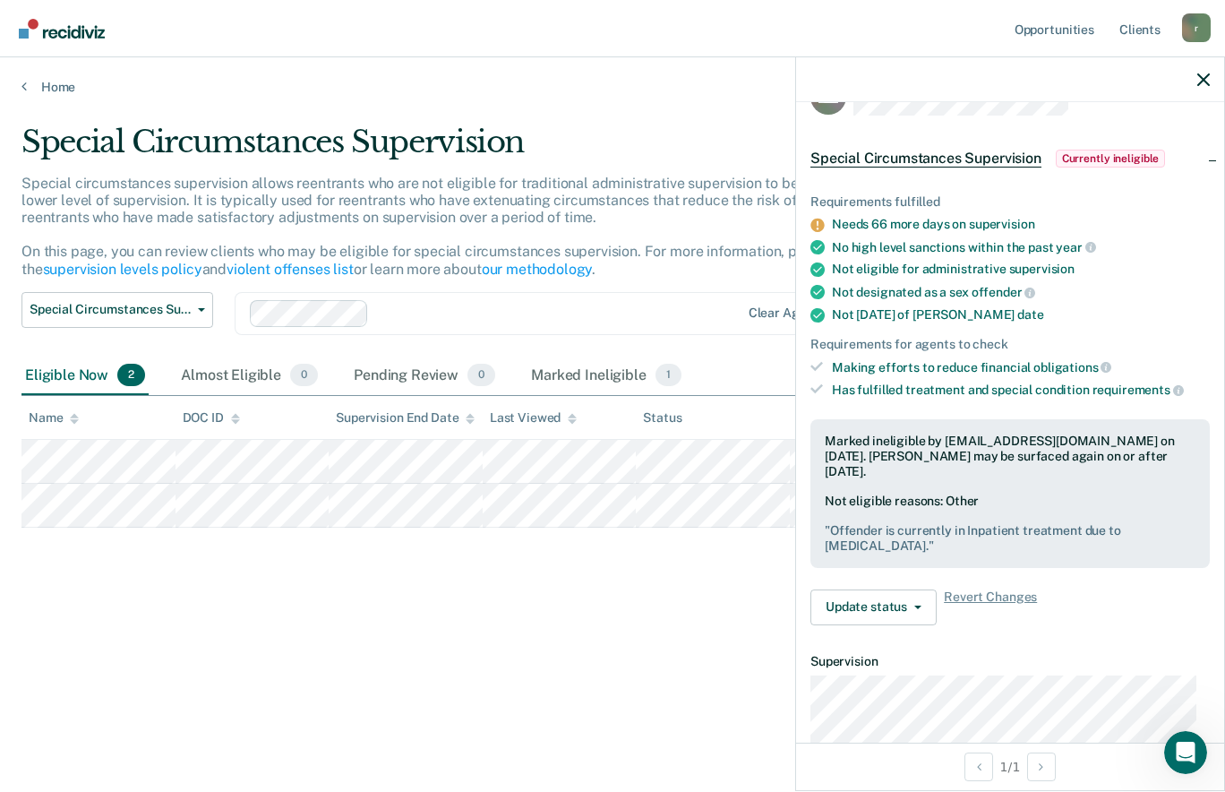 This screenshot has height=792, width=1225. I want to click on span: offender, so click(1004, 292).